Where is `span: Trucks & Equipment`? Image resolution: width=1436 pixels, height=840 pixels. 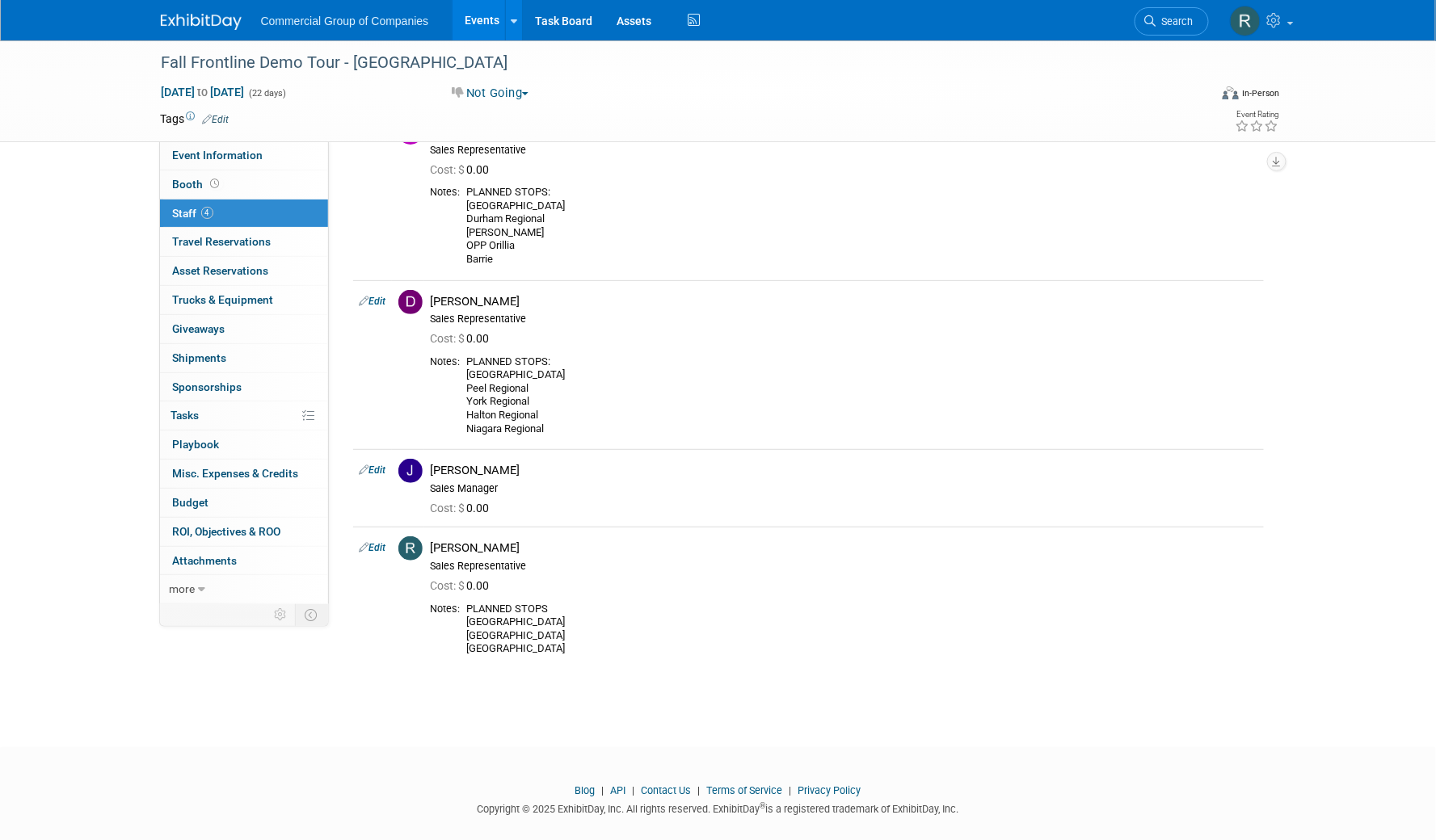
span: Trucks & Equipment is located at coordinates (223, 300).